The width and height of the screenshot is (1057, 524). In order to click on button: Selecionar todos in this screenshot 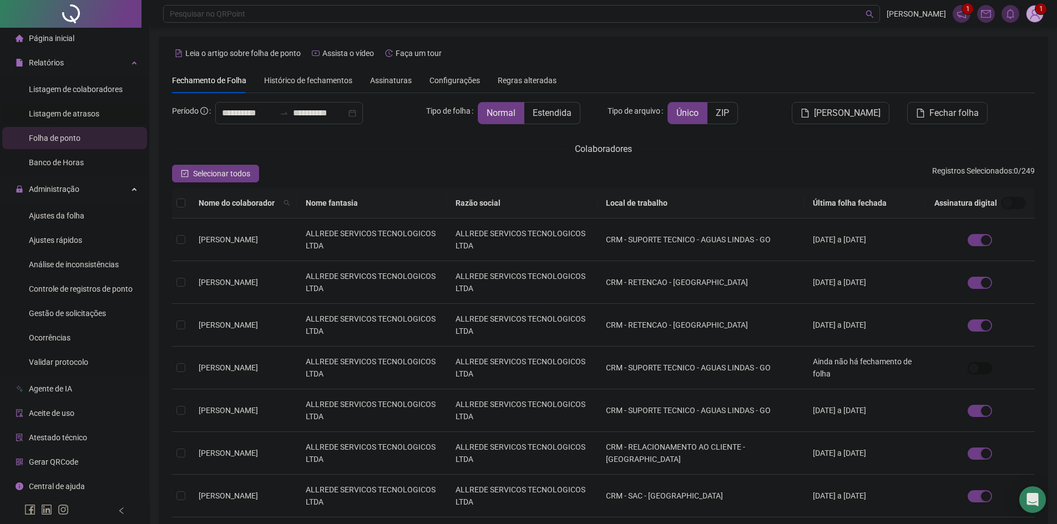, I will do `click(215, 174)`.